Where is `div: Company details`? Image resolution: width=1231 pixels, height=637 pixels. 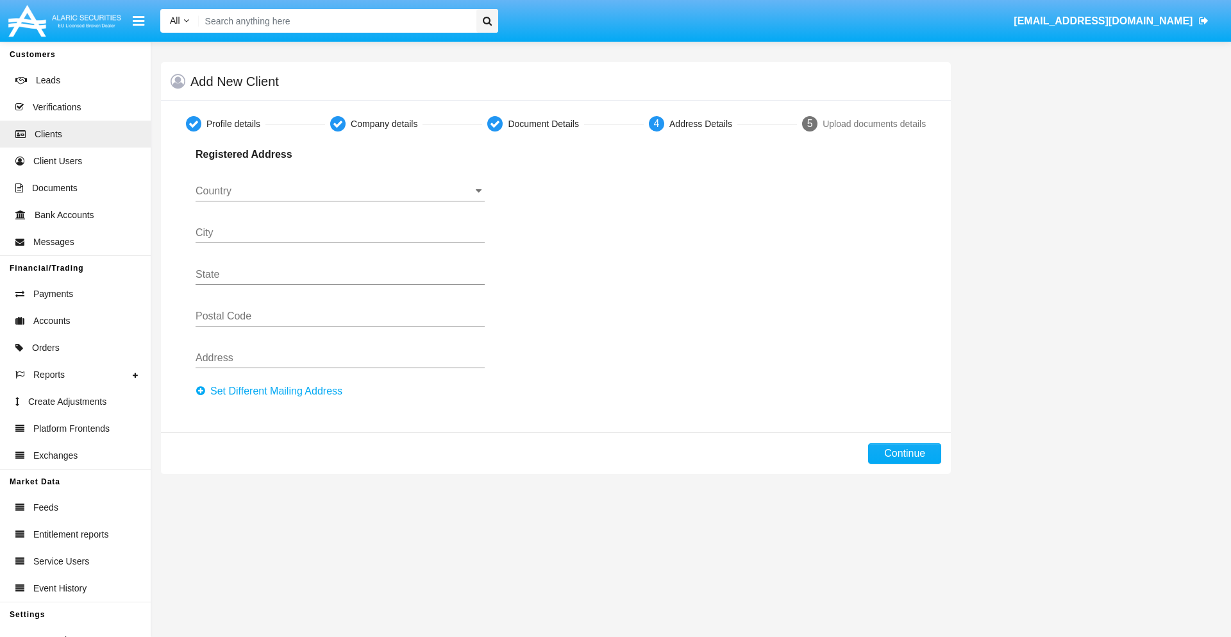 div: Company details is located at coordinates (384, 124).